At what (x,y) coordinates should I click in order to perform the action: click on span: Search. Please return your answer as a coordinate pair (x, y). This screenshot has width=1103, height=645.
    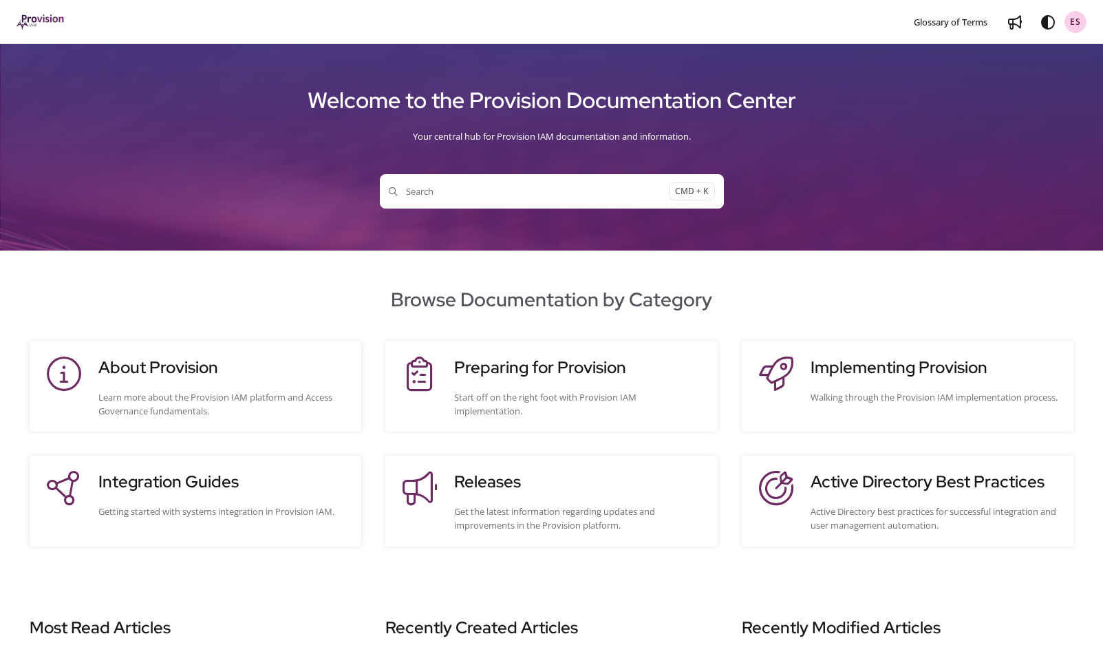
    Looking at the image, I should click on (528, 191).